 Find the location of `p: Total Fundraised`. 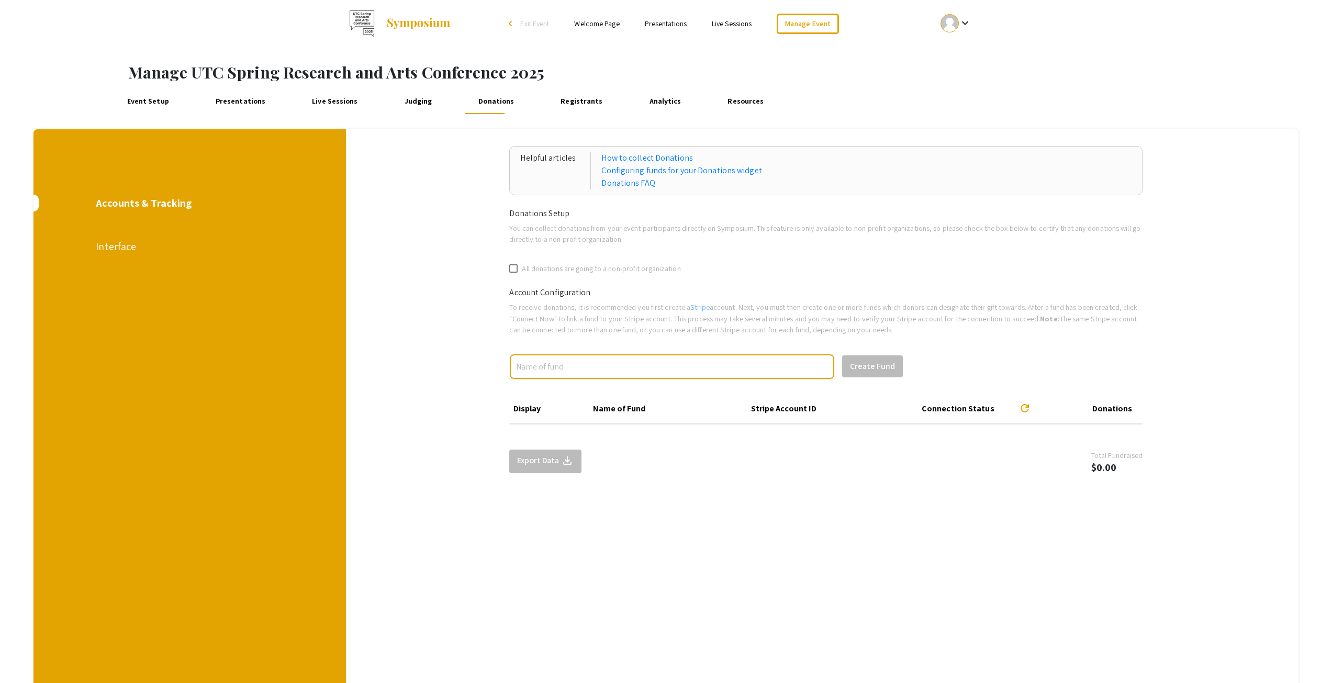

p: Total Fundraised is located at coordinates (1117, 455).